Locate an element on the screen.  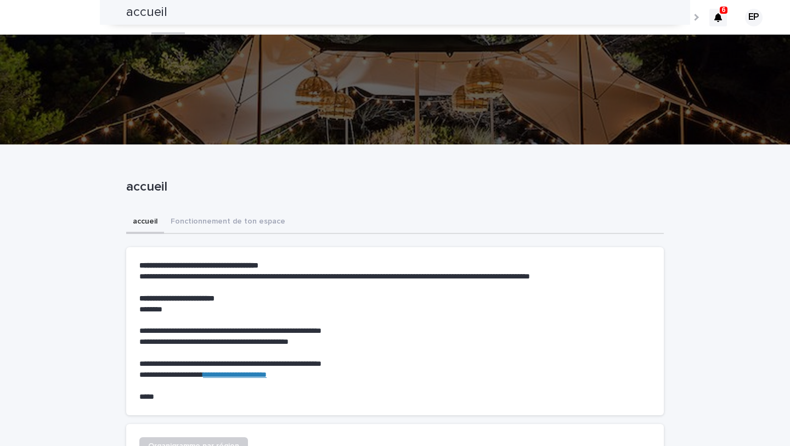
p: accueil is located at coordinates (393, 187).